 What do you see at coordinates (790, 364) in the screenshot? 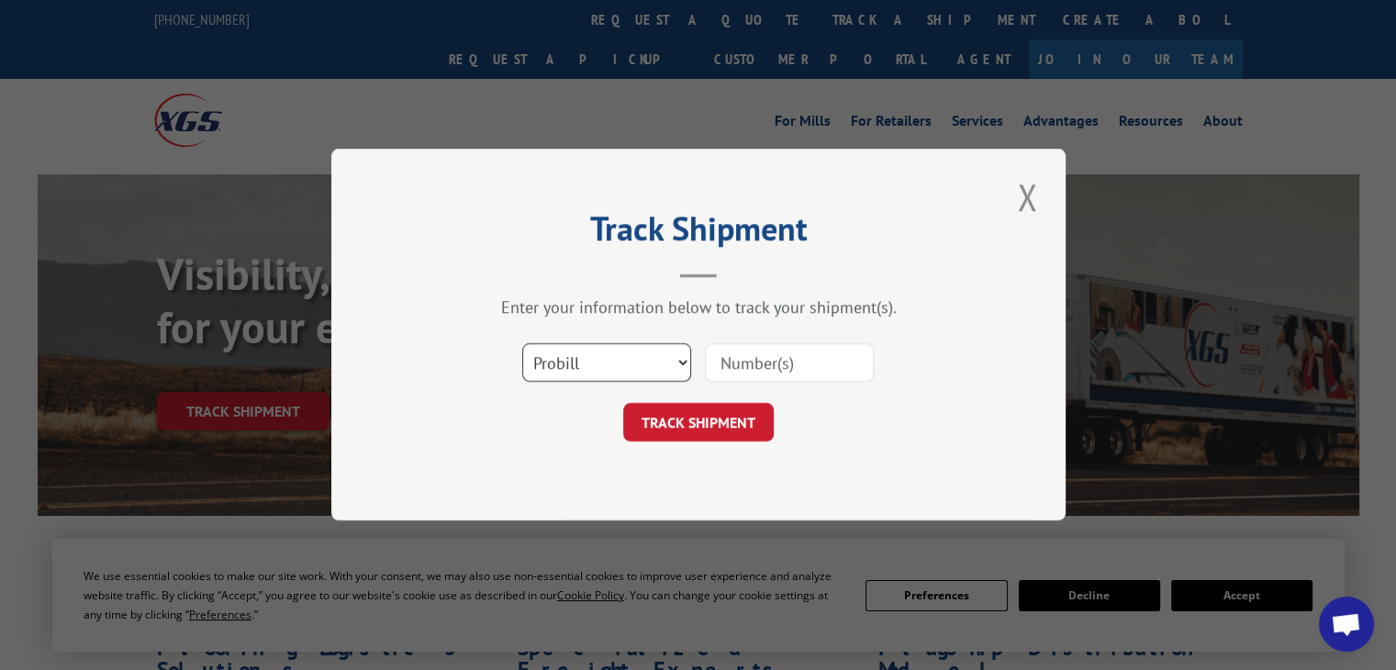
I see `input: Number(s)` at bounding box center [790, 364].